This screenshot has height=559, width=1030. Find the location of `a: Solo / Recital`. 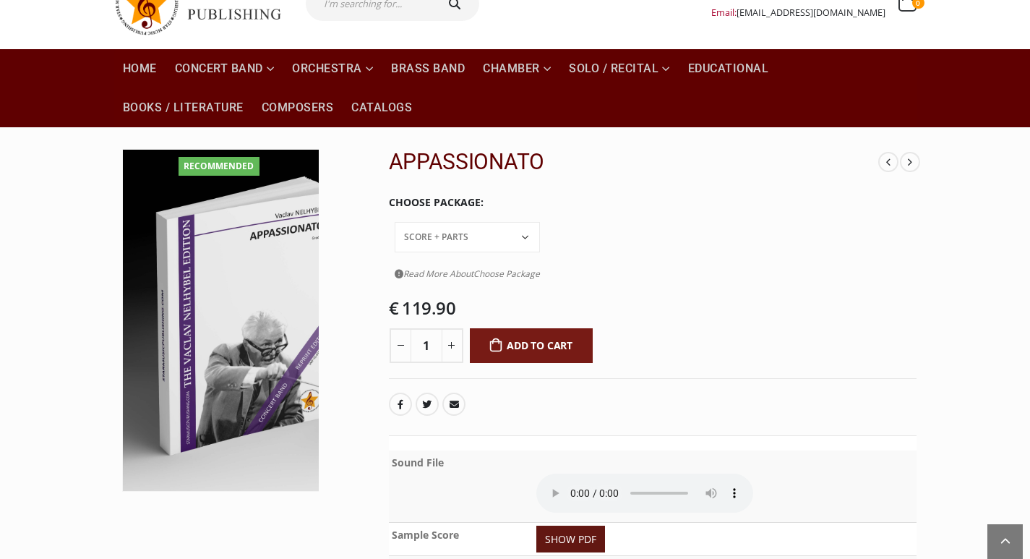

a: Solo / Recital is located at coordinates (619, 69).